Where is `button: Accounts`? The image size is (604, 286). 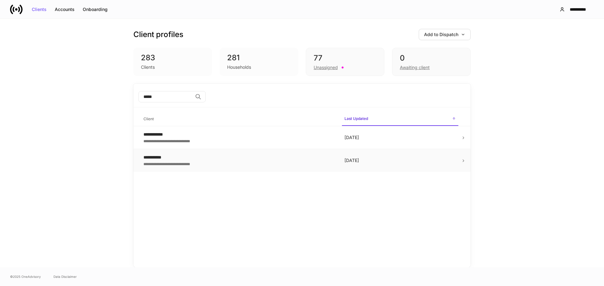
button: Accounts is located at coordinates (64, 9).